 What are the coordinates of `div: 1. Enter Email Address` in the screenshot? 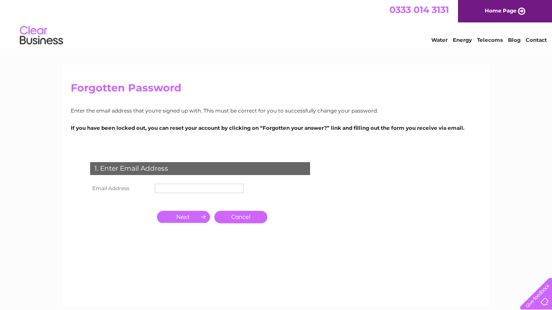 It's located at (200, 169).